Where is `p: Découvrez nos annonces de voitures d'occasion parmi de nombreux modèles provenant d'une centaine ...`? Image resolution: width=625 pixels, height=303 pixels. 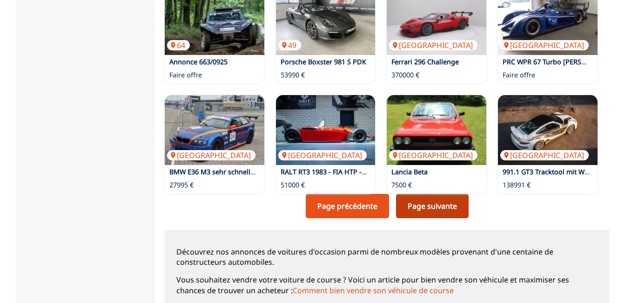
p: Découvrez nos annonces de voitures d'occasion parmi de nombreux modèles provenant d'une centaine ... is located at coordinates (387, 256).